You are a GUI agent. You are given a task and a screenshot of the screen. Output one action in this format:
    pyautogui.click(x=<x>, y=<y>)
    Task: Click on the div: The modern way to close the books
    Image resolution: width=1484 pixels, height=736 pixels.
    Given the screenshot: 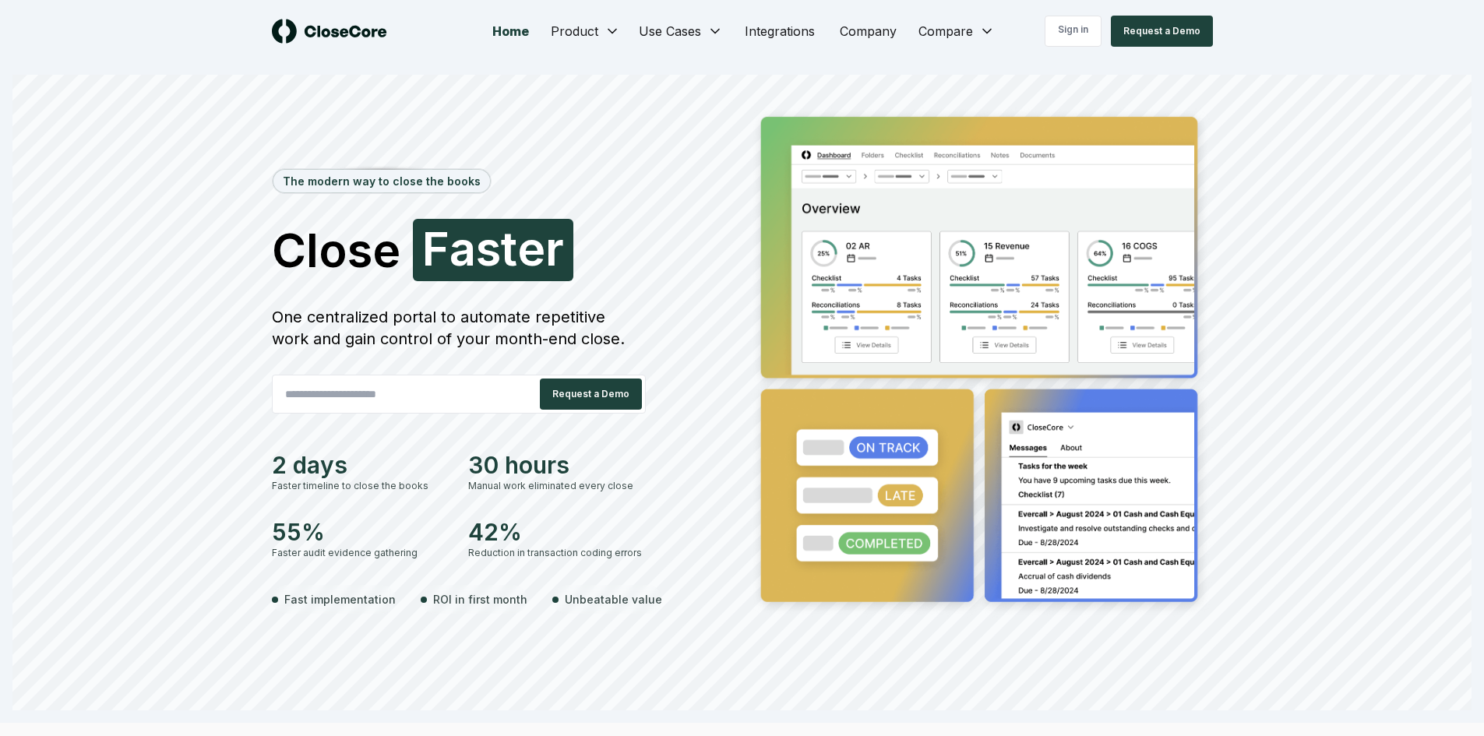 What is the action you would take?
    pyautogui.click(x=382, y=181)
    